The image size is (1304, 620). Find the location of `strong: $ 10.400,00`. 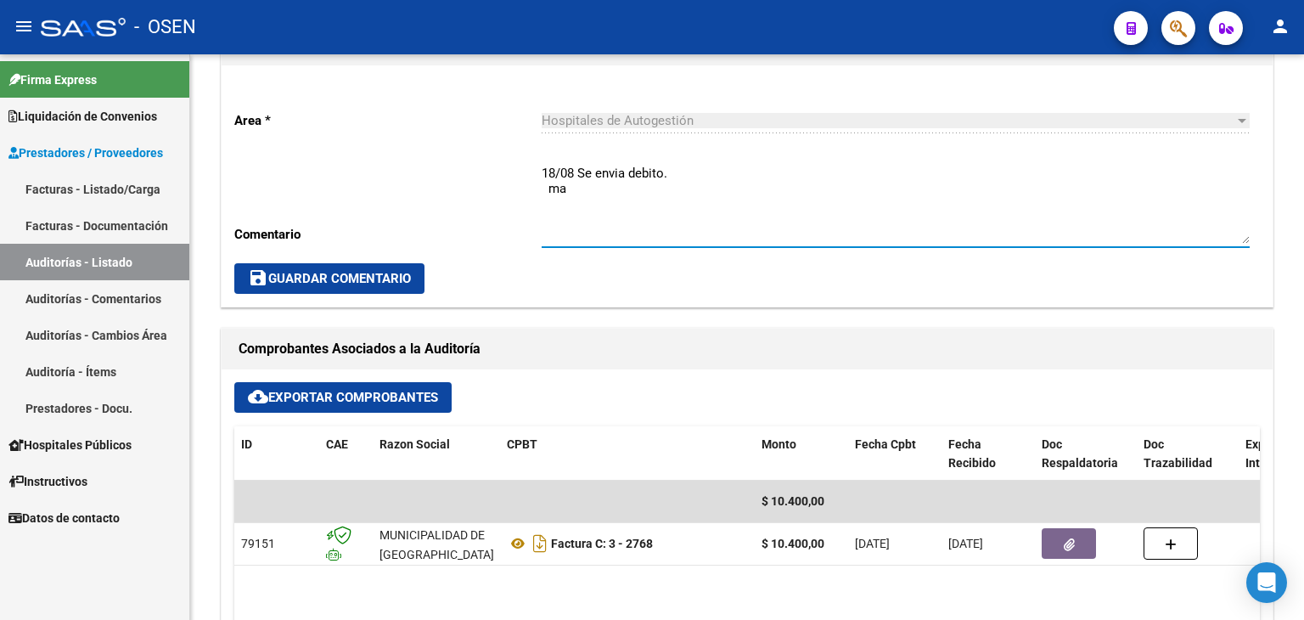

strong: $ 10.400,00 is located at coordinates (793, 543).